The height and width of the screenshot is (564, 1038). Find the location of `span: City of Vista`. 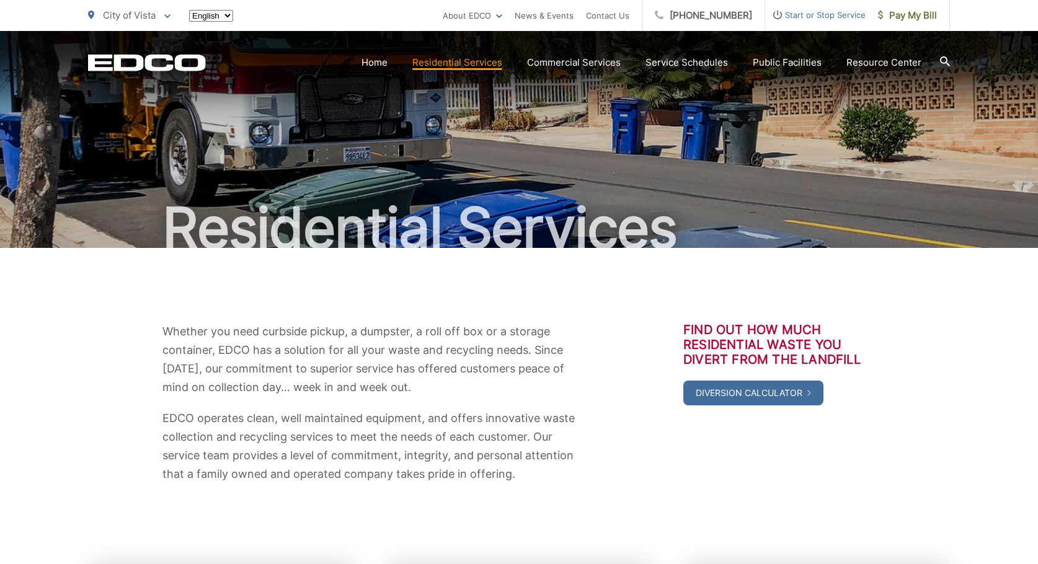

span: City of Vista is located at coordinates (129, 15).